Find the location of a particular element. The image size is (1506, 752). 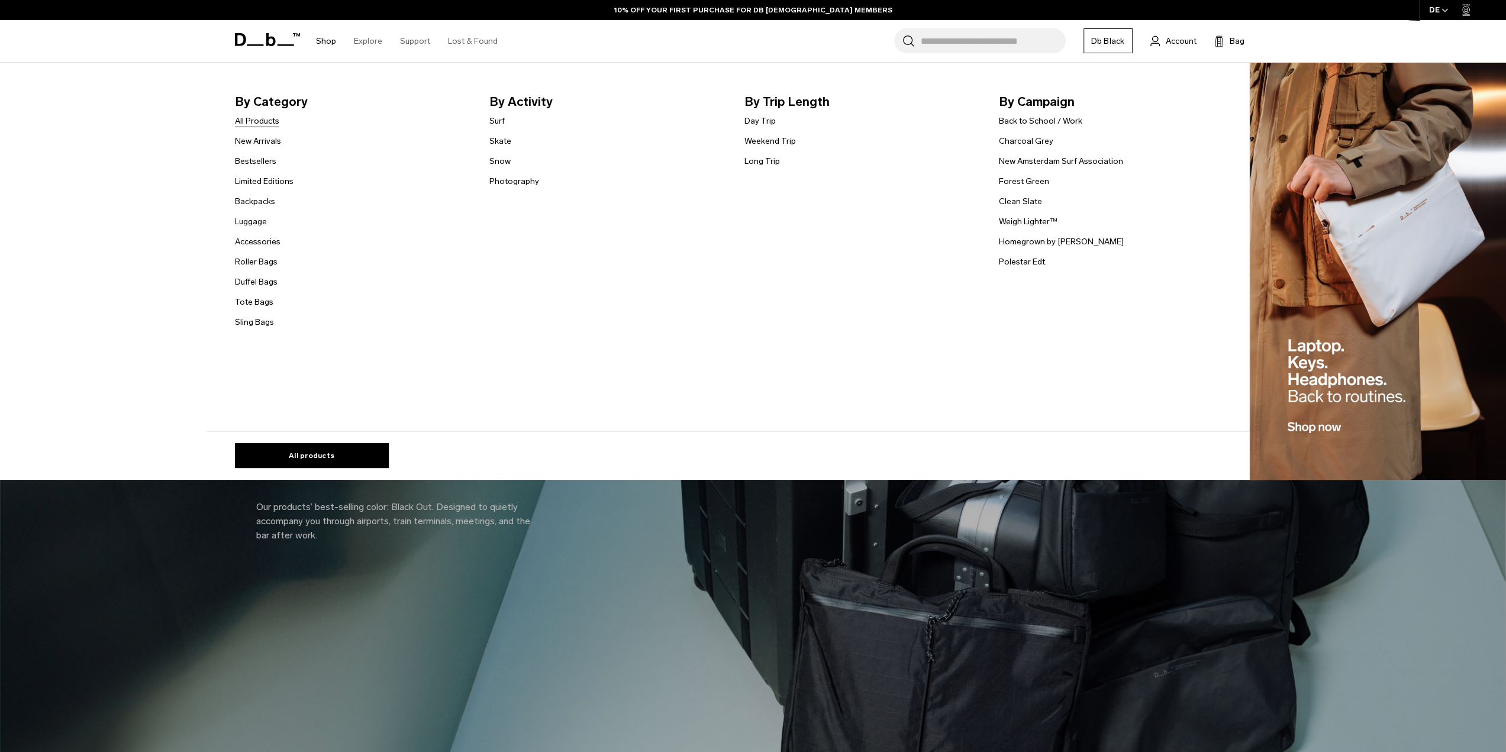

a: Db Black is located at coordinates (1108, 41).